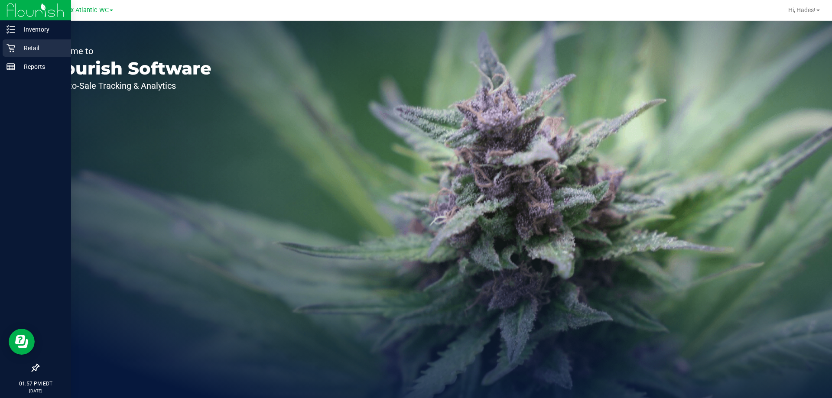 The width and height of the screenshot is (832, 398). I want to click on p: Reports, so click(41, 67).